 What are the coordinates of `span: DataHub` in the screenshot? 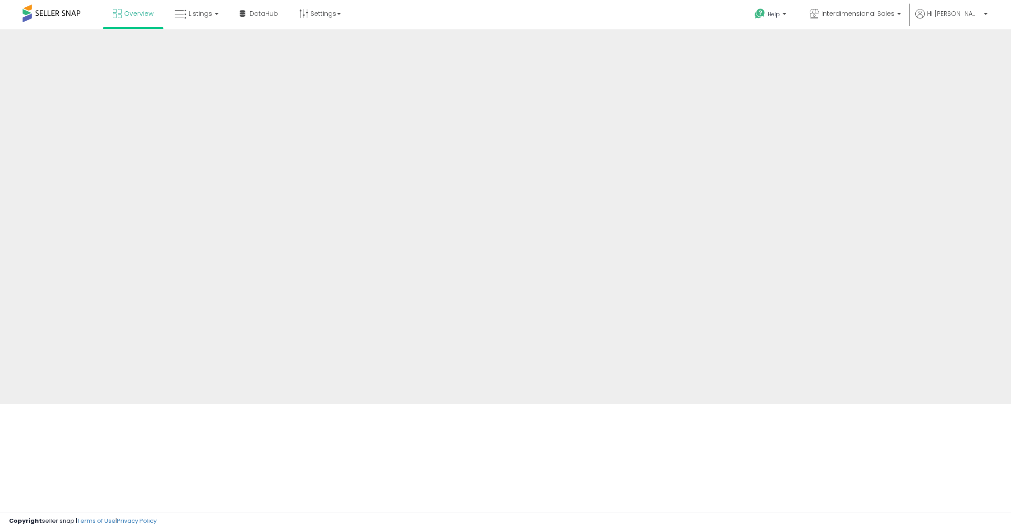 It's located at (264, 14).